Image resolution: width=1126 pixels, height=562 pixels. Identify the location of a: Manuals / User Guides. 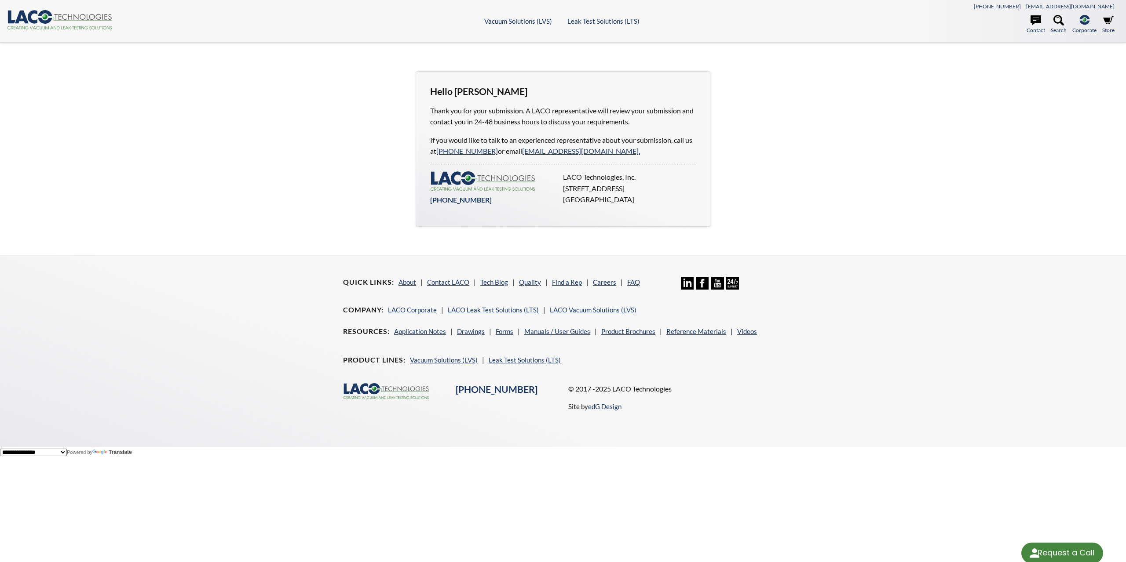
(557, 332).